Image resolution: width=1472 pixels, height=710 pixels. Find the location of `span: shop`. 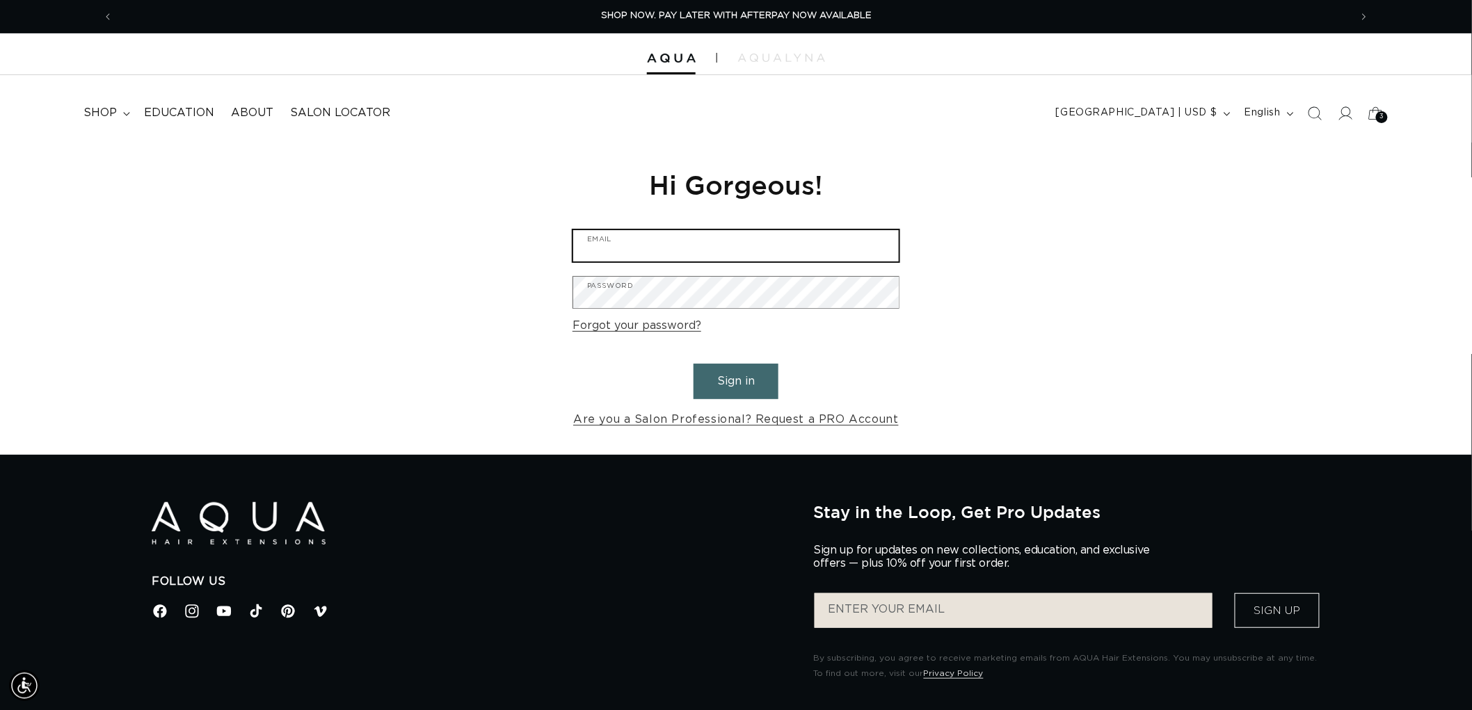

span: shop is located at coordinates (100, 113).